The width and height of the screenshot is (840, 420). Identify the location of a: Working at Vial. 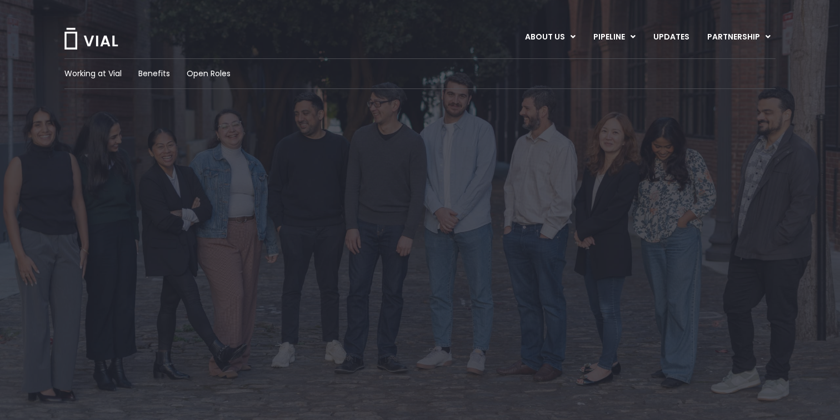
(93, 73).